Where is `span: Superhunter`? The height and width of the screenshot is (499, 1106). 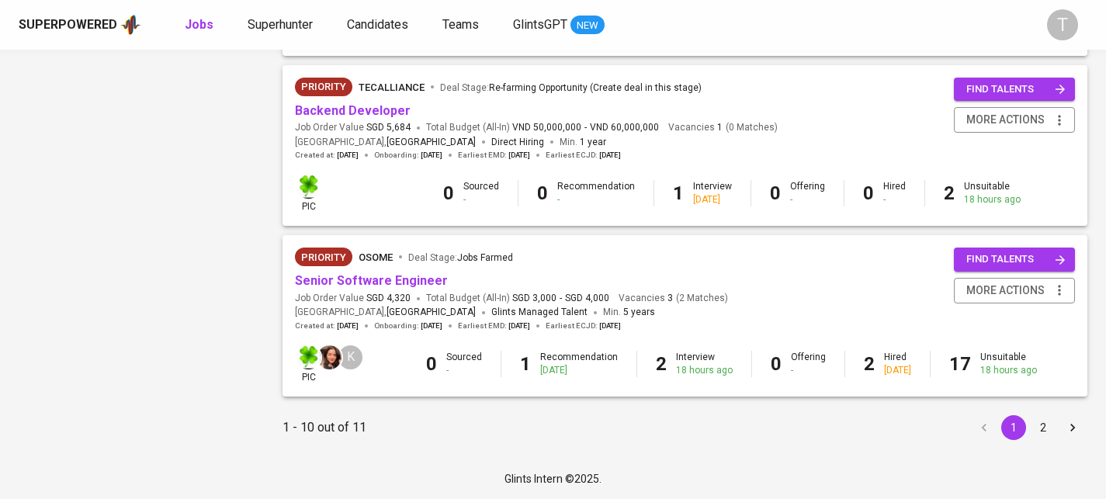 span: Superhunter is located at coordinates (280, 24).